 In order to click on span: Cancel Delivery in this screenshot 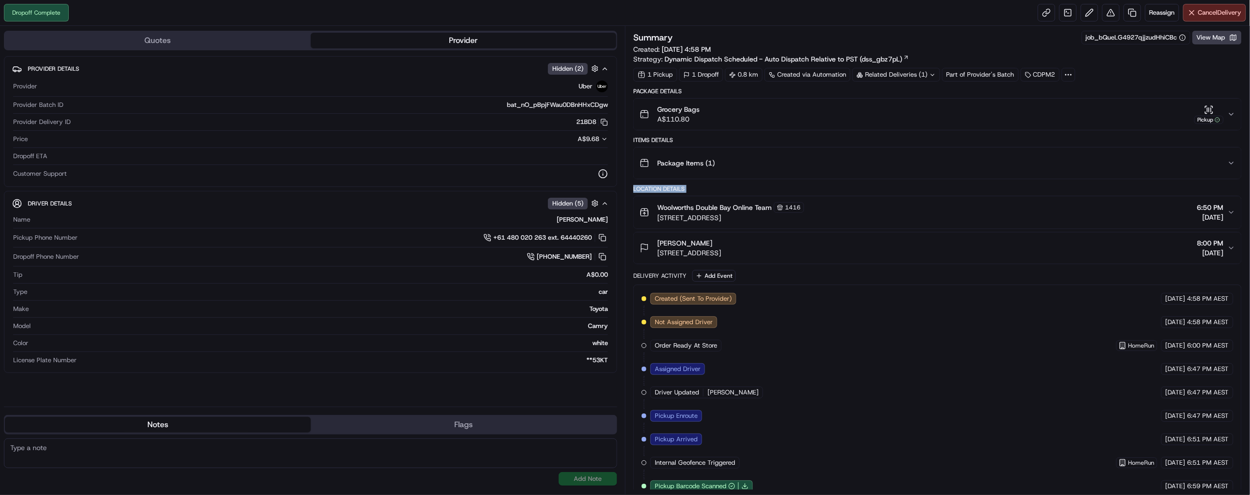, I will do `click(1220, 13)`.